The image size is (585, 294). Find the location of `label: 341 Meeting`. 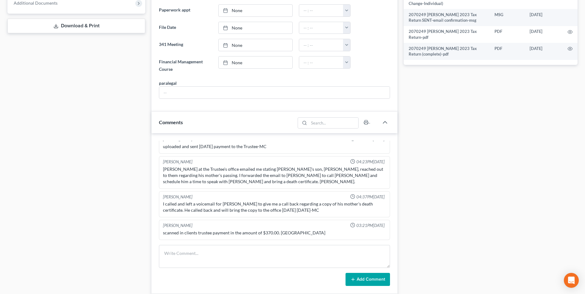

label: 341 Meeting is located at coordinates (185, 45).